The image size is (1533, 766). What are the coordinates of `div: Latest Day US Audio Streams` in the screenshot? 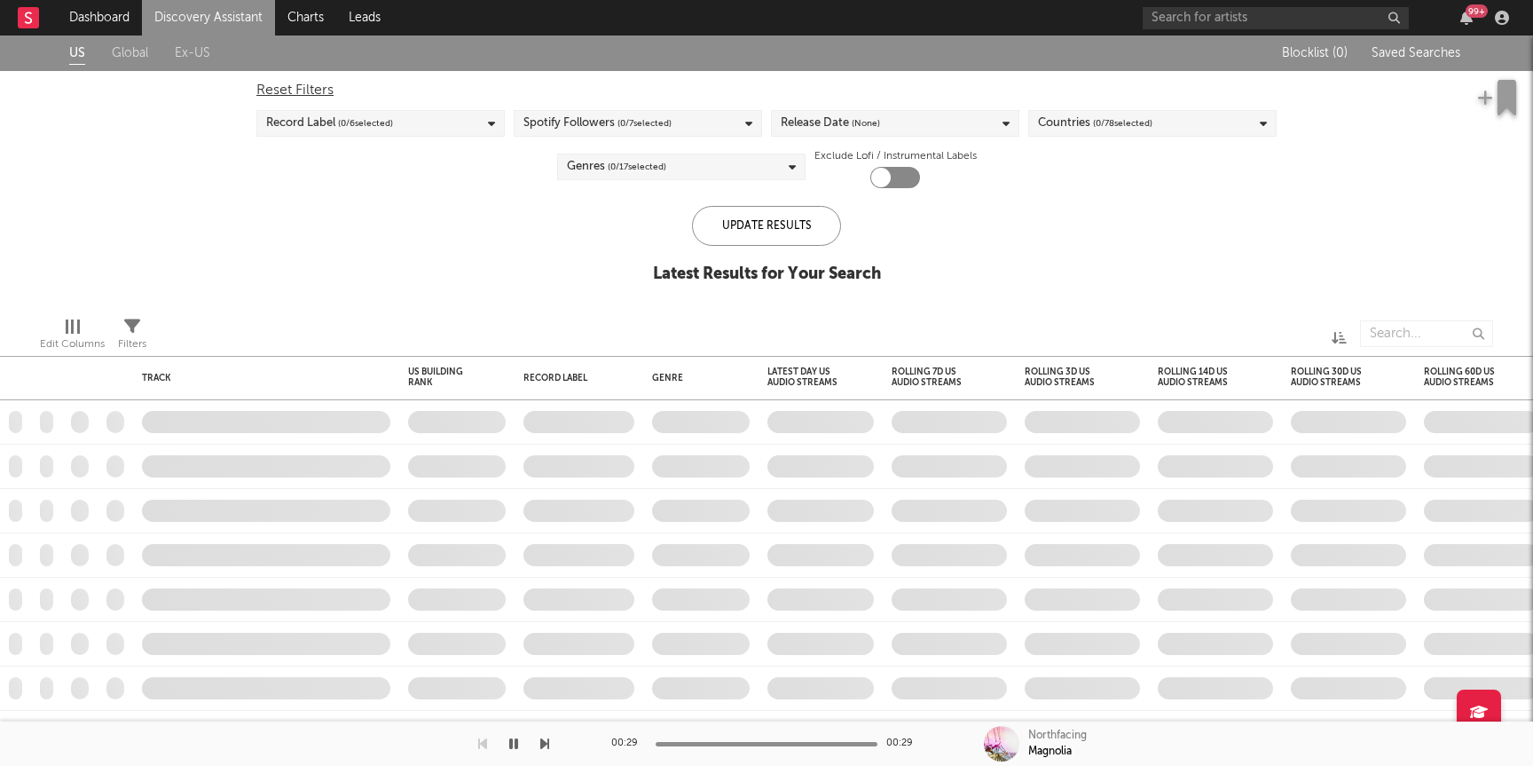 It's located at (807, 377).